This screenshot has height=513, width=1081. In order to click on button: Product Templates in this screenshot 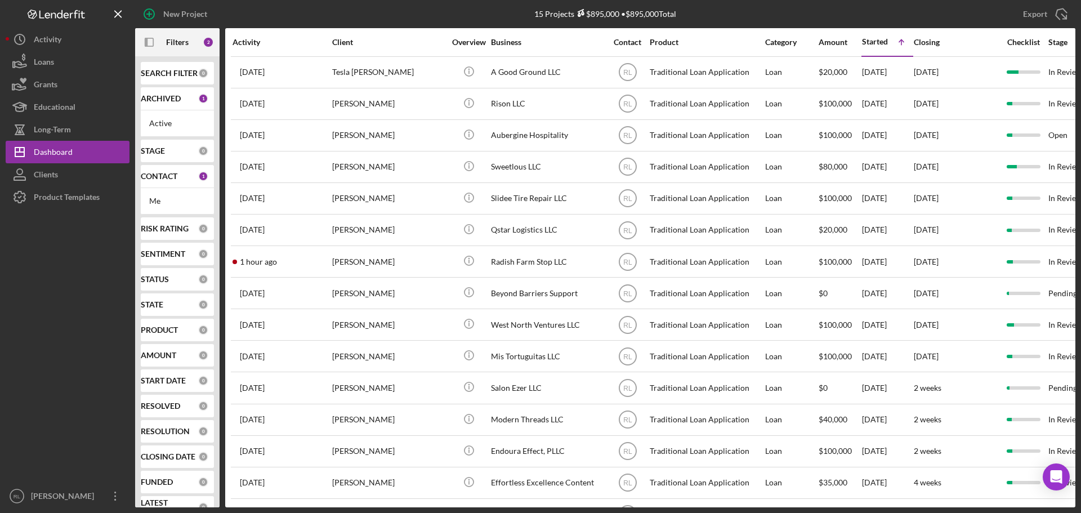, I will do `click(68, 197)`.